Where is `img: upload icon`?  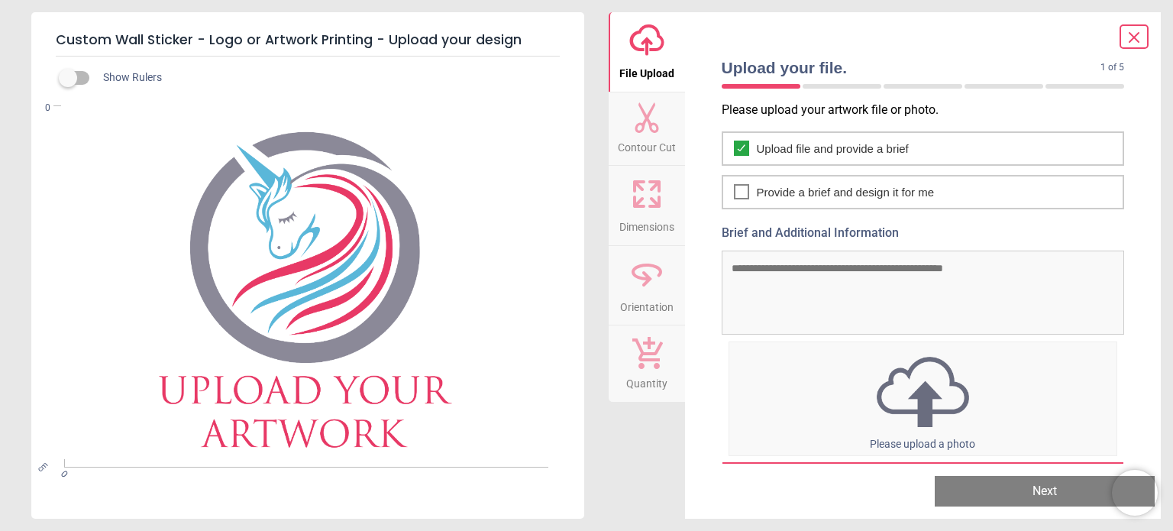 img: upload icon is located at coordinates (924, 392).